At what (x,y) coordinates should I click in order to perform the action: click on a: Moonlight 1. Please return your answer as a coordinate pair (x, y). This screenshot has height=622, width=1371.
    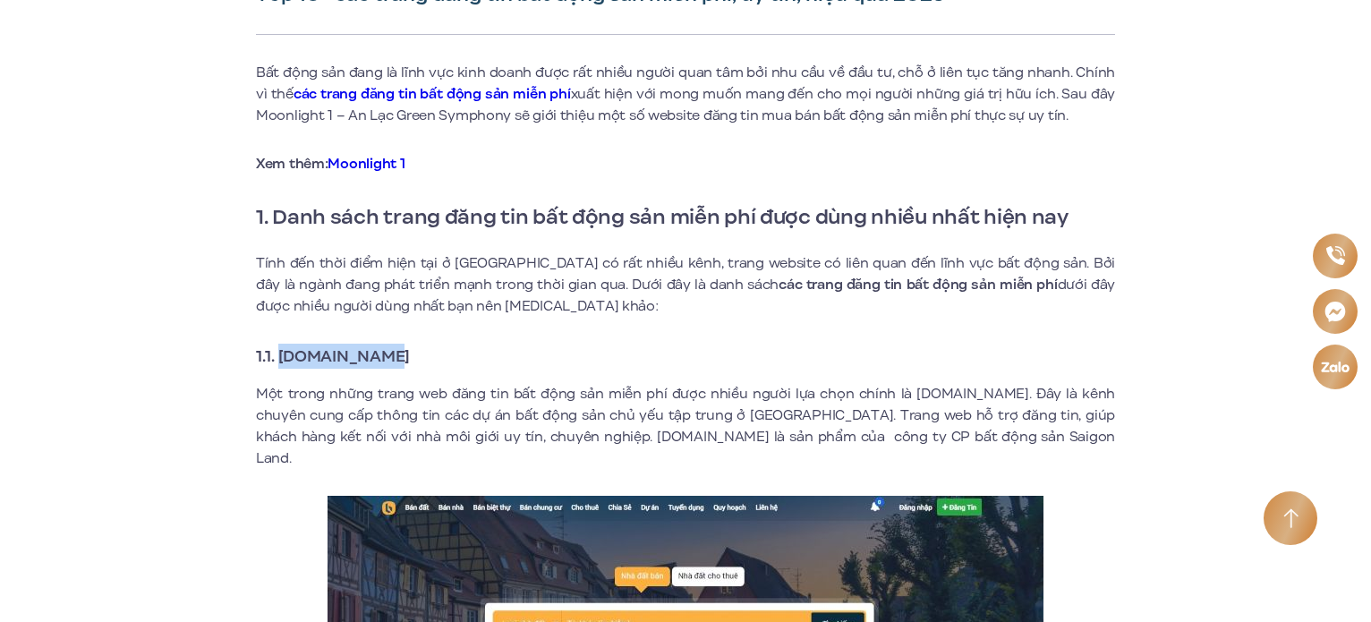
    Looking at the image, I should click on (366, 164).